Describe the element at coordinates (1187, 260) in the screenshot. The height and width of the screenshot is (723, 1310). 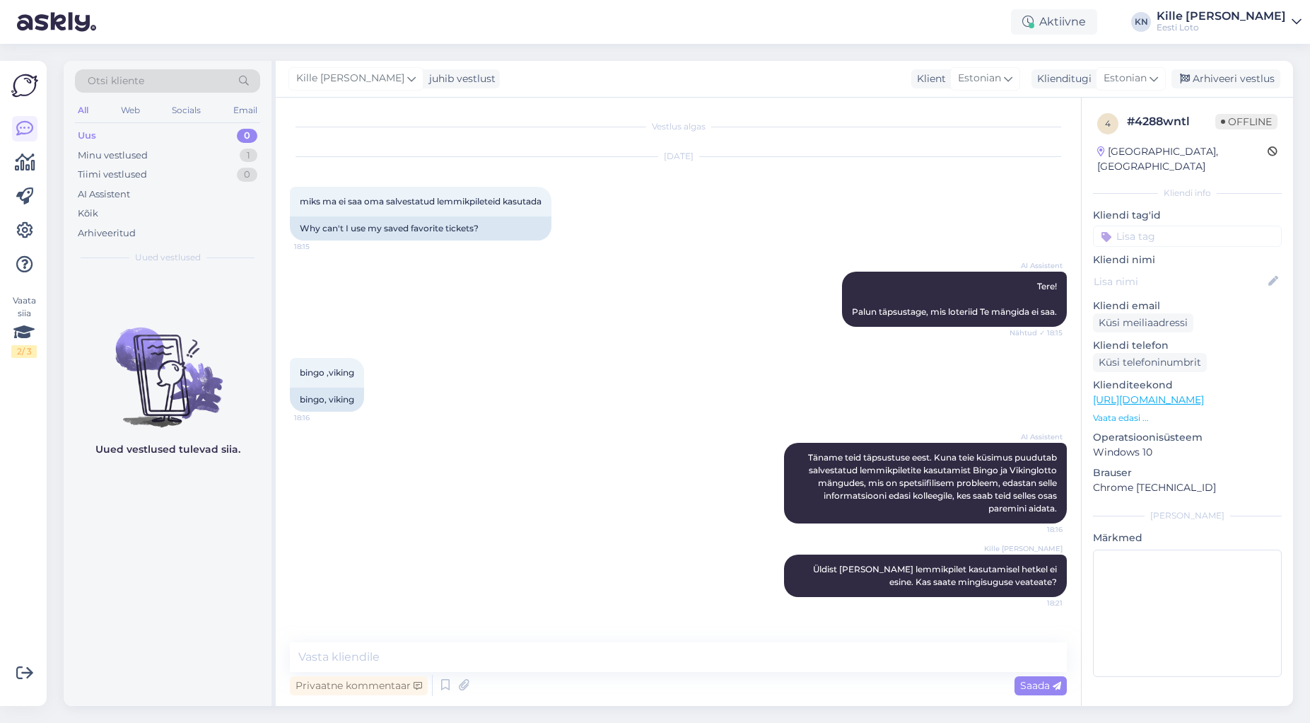
I see `p: Kliendi nimi` at that location.